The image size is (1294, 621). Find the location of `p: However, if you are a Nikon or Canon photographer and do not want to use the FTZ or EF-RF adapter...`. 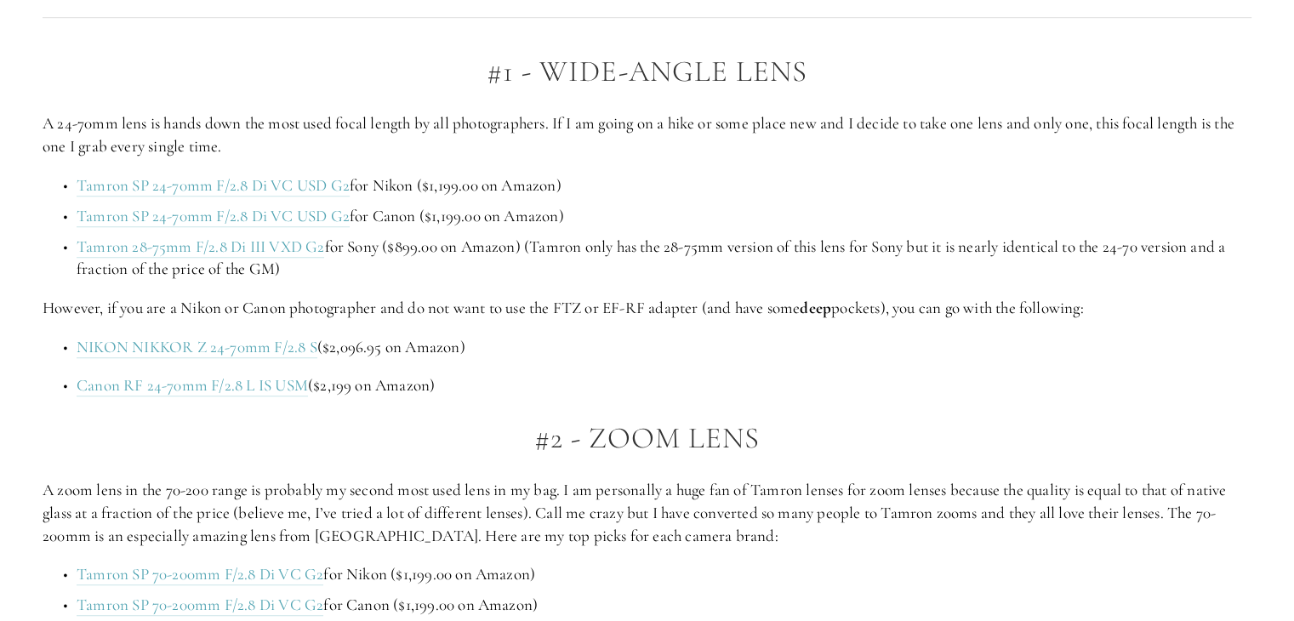

p: However, if you are a Nikon or Canon photographer and do not want to use the FTZ or EF-RF adapter... is located at coordinates (647, 308).